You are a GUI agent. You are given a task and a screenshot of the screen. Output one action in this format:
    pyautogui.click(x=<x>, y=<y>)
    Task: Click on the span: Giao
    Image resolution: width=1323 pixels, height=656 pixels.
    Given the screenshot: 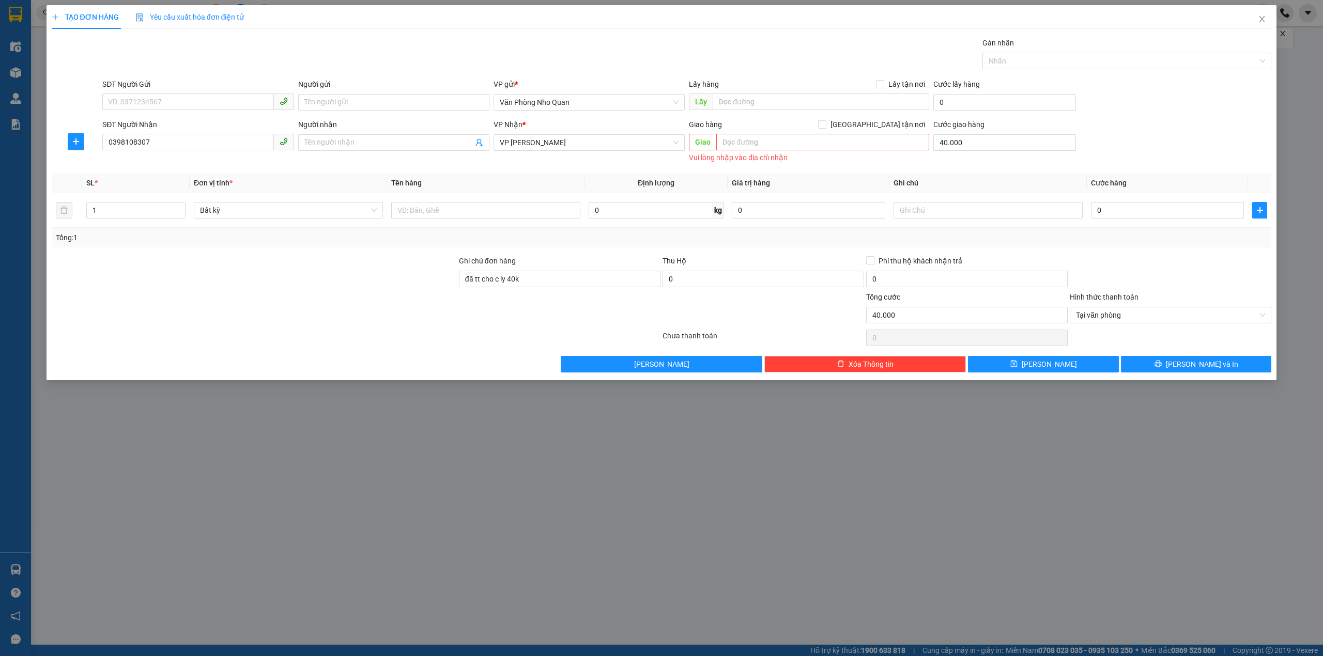 What is the action you would take?
    pyautogui.click(x=702, y=142)
    